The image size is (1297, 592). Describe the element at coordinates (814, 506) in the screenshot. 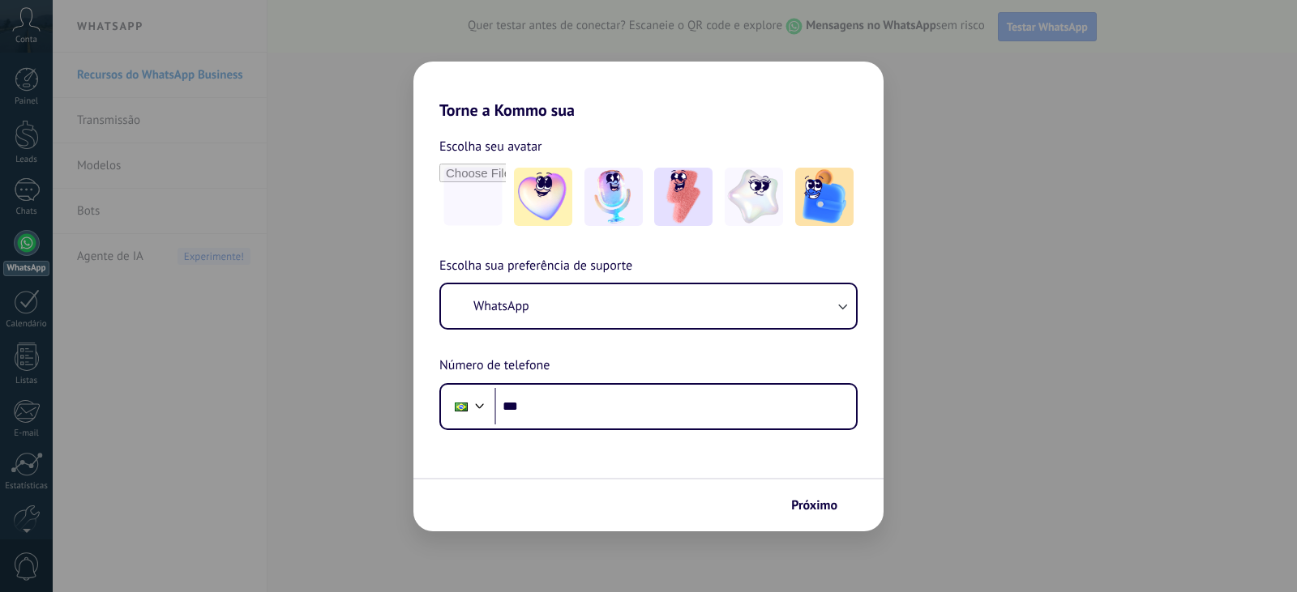

I see `span: Próximo` at that location.